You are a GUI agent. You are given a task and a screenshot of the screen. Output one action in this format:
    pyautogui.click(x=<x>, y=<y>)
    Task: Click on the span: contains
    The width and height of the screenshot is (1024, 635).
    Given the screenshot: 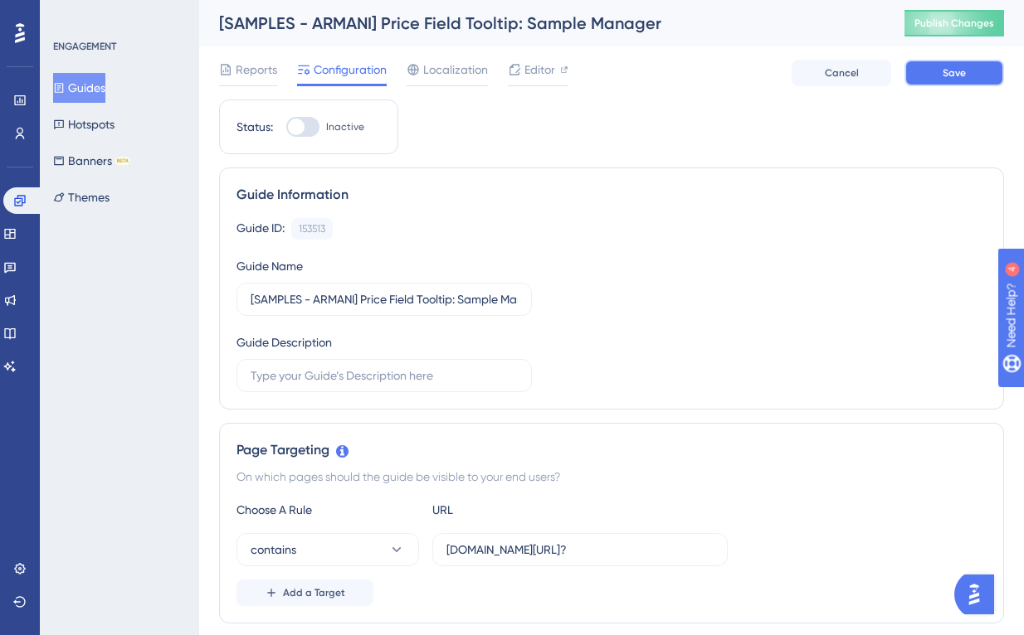 What is the action you would take?
    pyautogui.click(x=273, y=550)
    